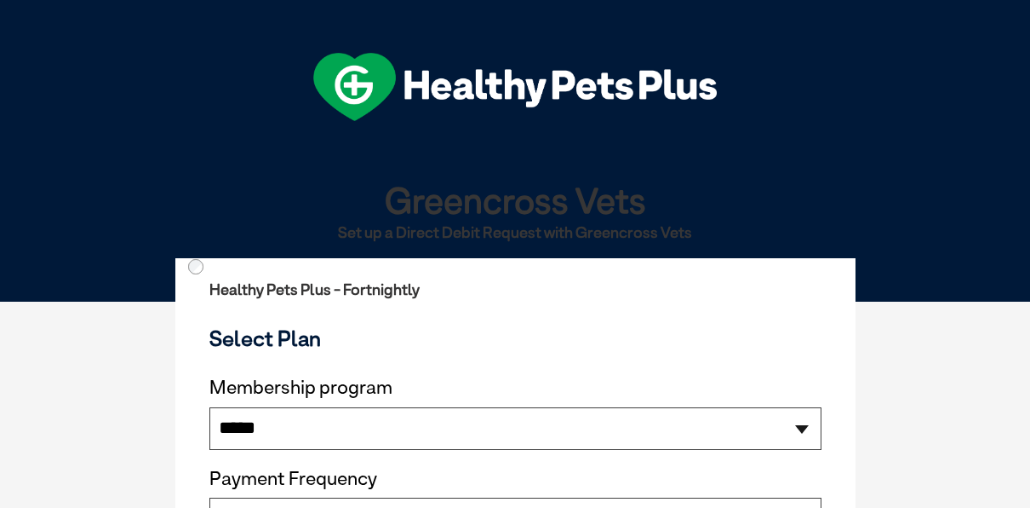 The height and width of the screenshot is (508, 1030). Describe the element at coordinates (515, 387) in the screenshot. I see `label: Membership program` at that location.